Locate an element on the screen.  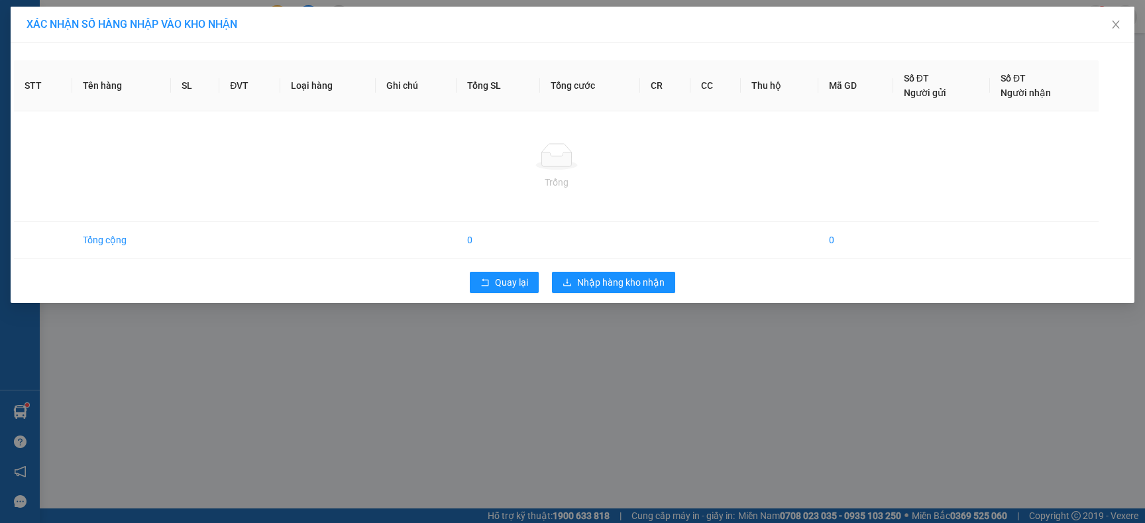
td: Tổng cộng is located at coordinates (121, 240).